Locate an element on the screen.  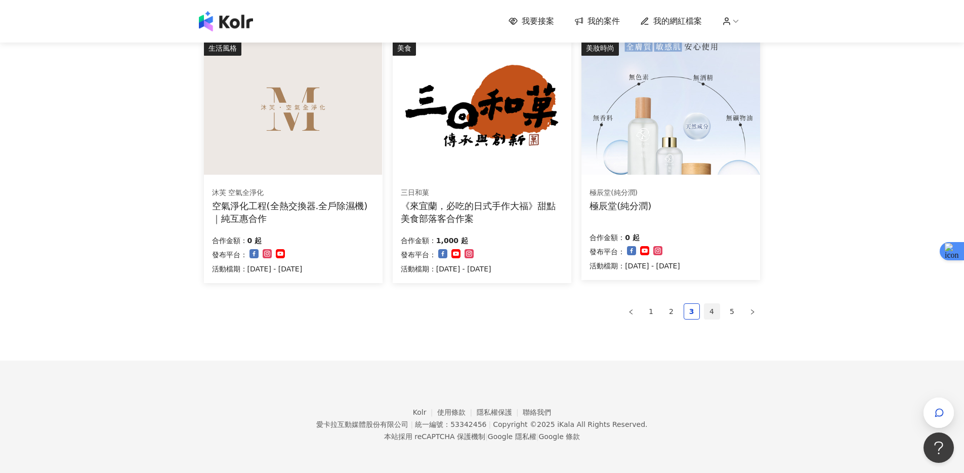
a: 3 is located at coordinates (692, 311).